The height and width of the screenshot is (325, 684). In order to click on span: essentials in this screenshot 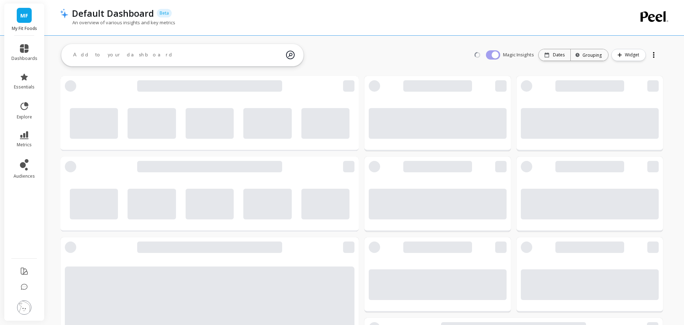, I will do `click(24, 87)`.